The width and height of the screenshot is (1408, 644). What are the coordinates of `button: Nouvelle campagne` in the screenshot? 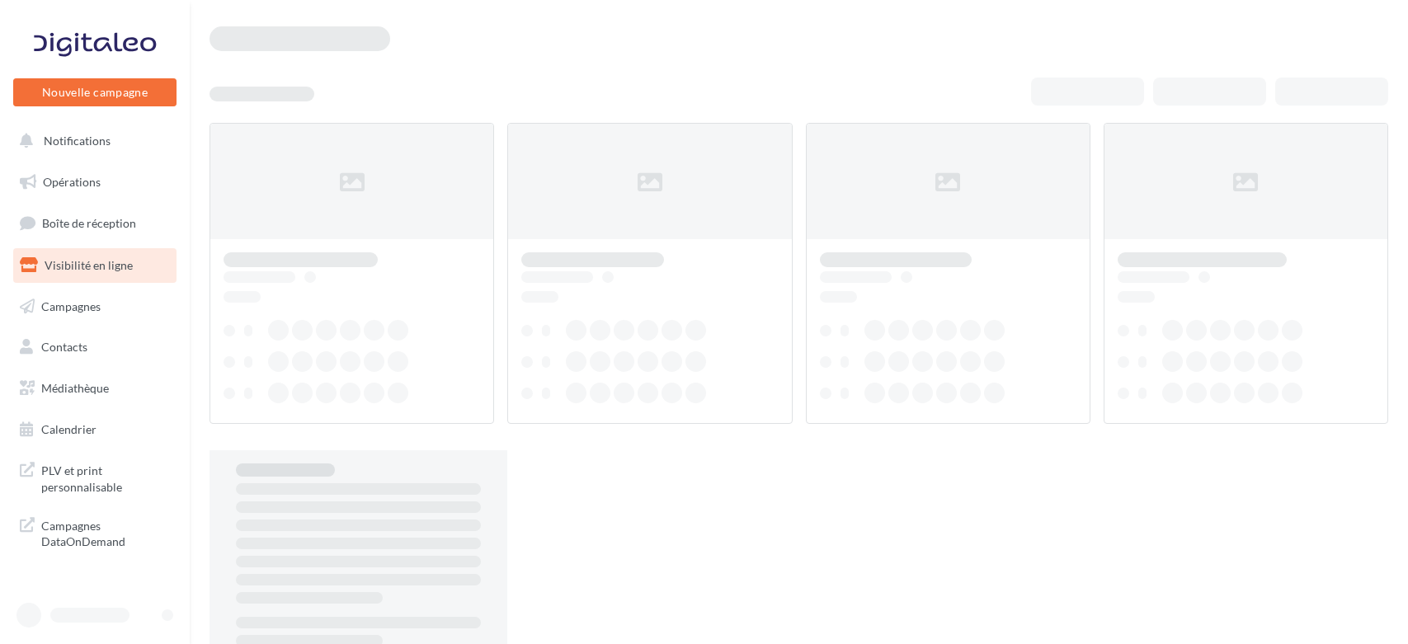 It's located at (95, 92).